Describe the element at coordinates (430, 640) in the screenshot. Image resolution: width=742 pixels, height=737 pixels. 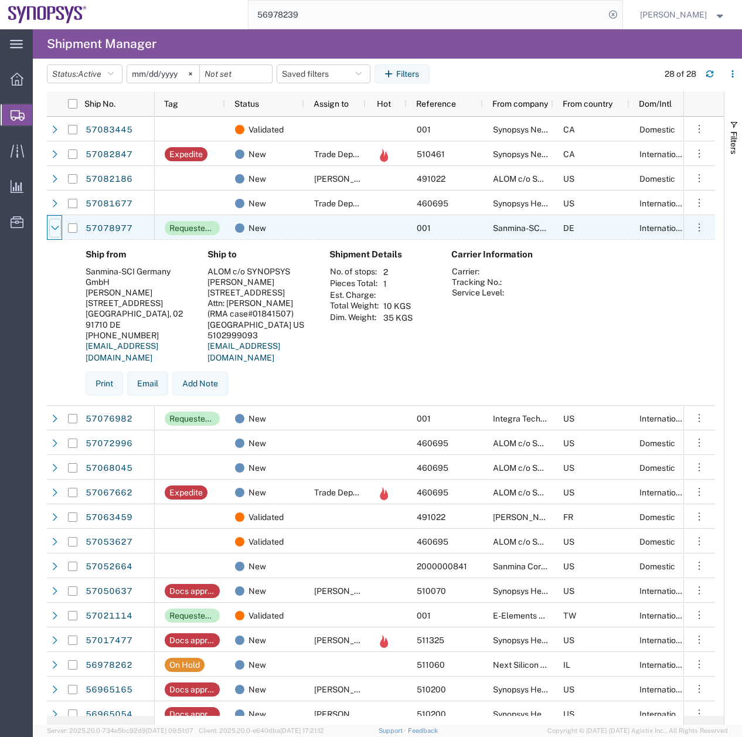
I see `span: 511325` at that location.